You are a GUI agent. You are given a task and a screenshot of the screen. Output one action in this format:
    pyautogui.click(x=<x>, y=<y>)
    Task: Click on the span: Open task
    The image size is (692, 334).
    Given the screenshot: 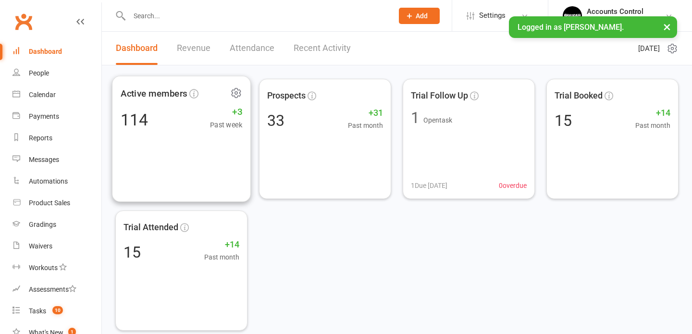 What is the action you would take?
    pyautogui.click(x=438, y=120)
    